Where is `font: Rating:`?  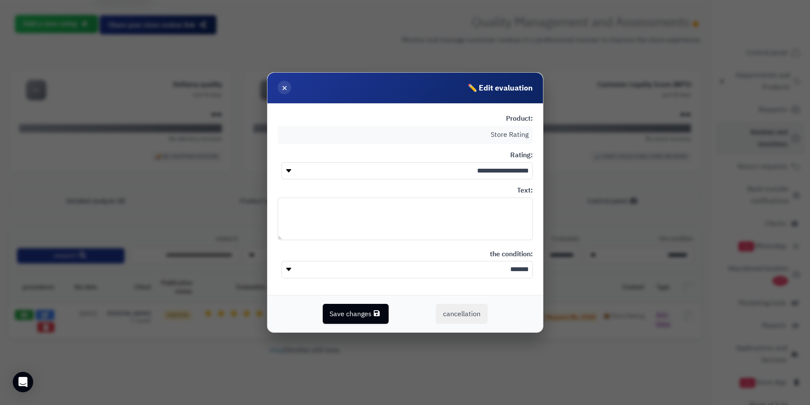 font: Rating: is located at coordinates (521, 155).